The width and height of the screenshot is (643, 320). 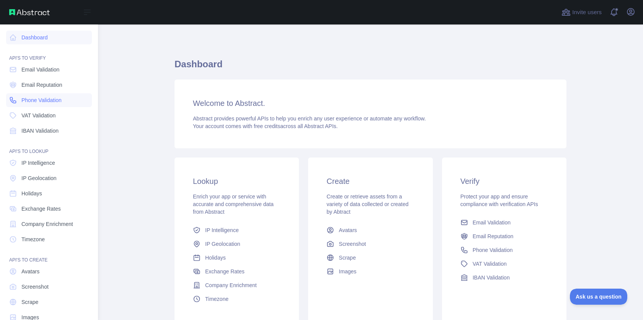 What do you see at coordinates (49, 54) in the screenshot?
I see `div: API'S TO VERIFY` at bounding box center [49, 54].